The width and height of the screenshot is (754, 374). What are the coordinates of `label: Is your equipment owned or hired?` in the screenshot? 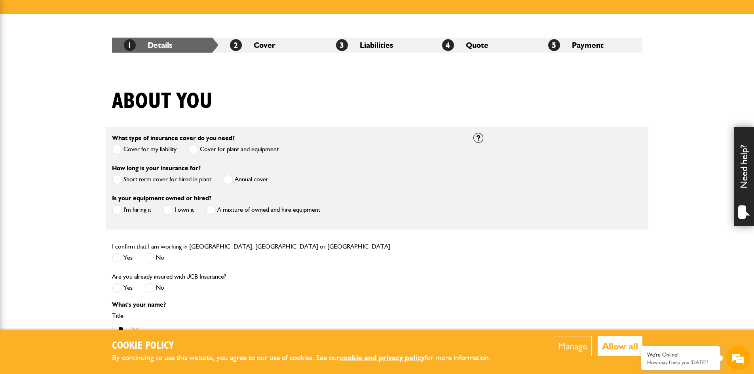 It's located at (161, 198).